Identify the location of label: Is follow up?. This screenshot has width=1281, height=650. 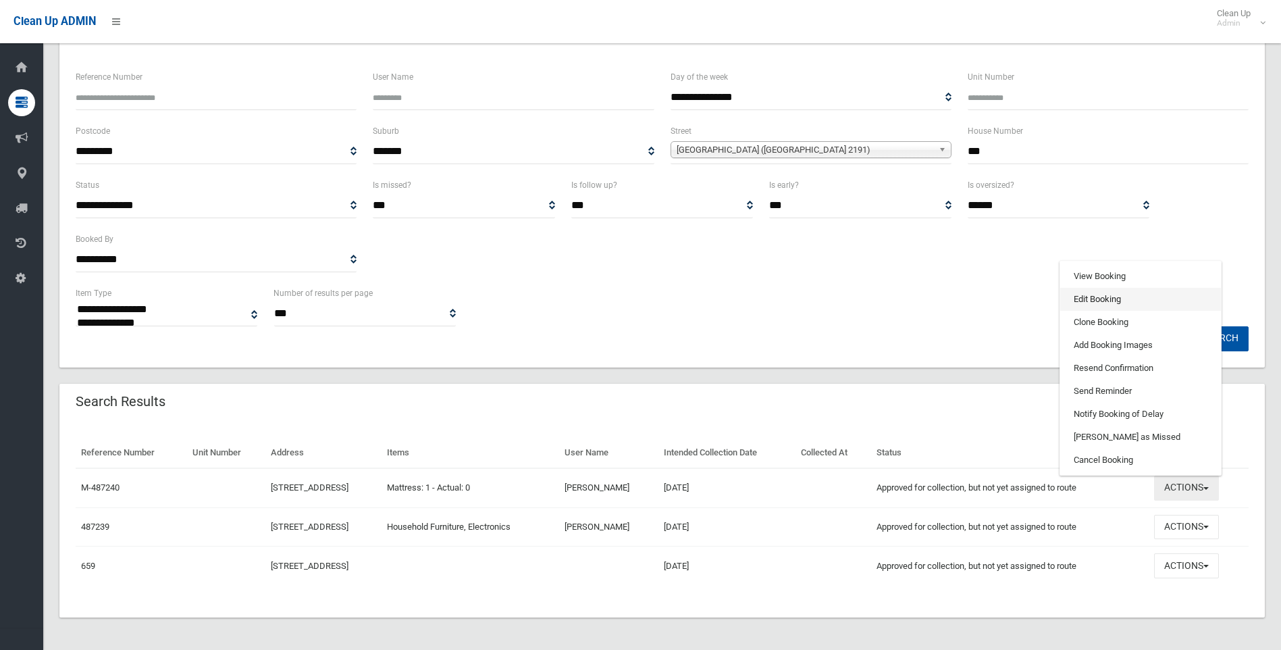
(594, 185).